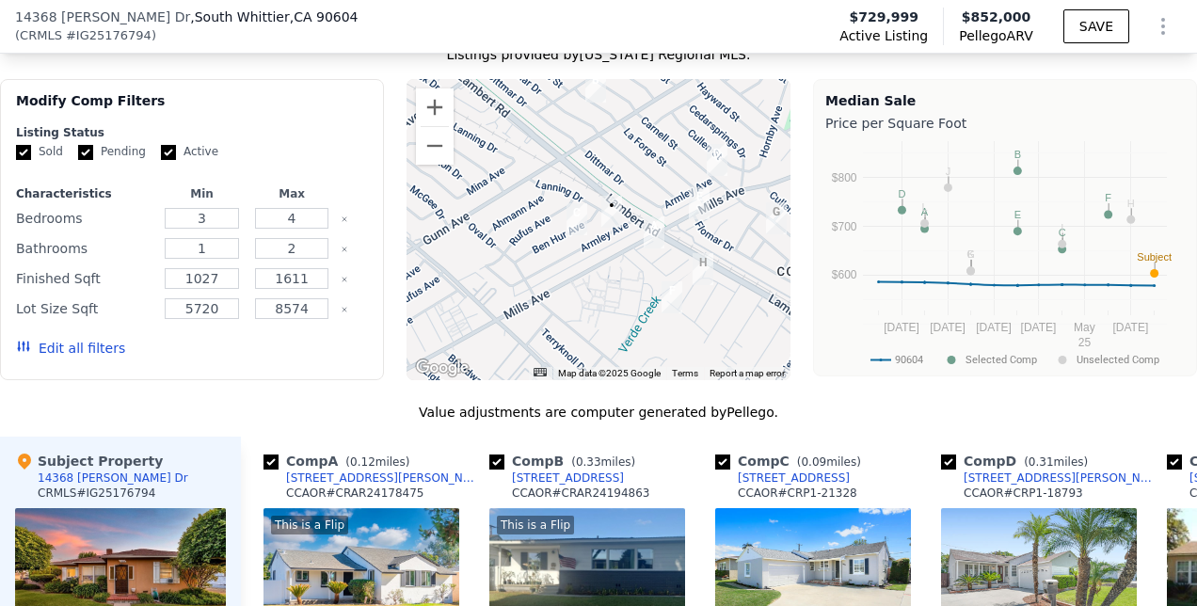 The height and width of the screenshot is (606, 1197). Describe the element at coordinates (901, 194) in the screenshot. I see `text: D` at that location.